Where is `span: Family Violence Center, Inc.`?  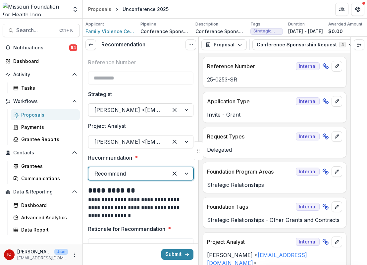
span: Family Violence Center, Inc. is located at coordinates (110, 31).